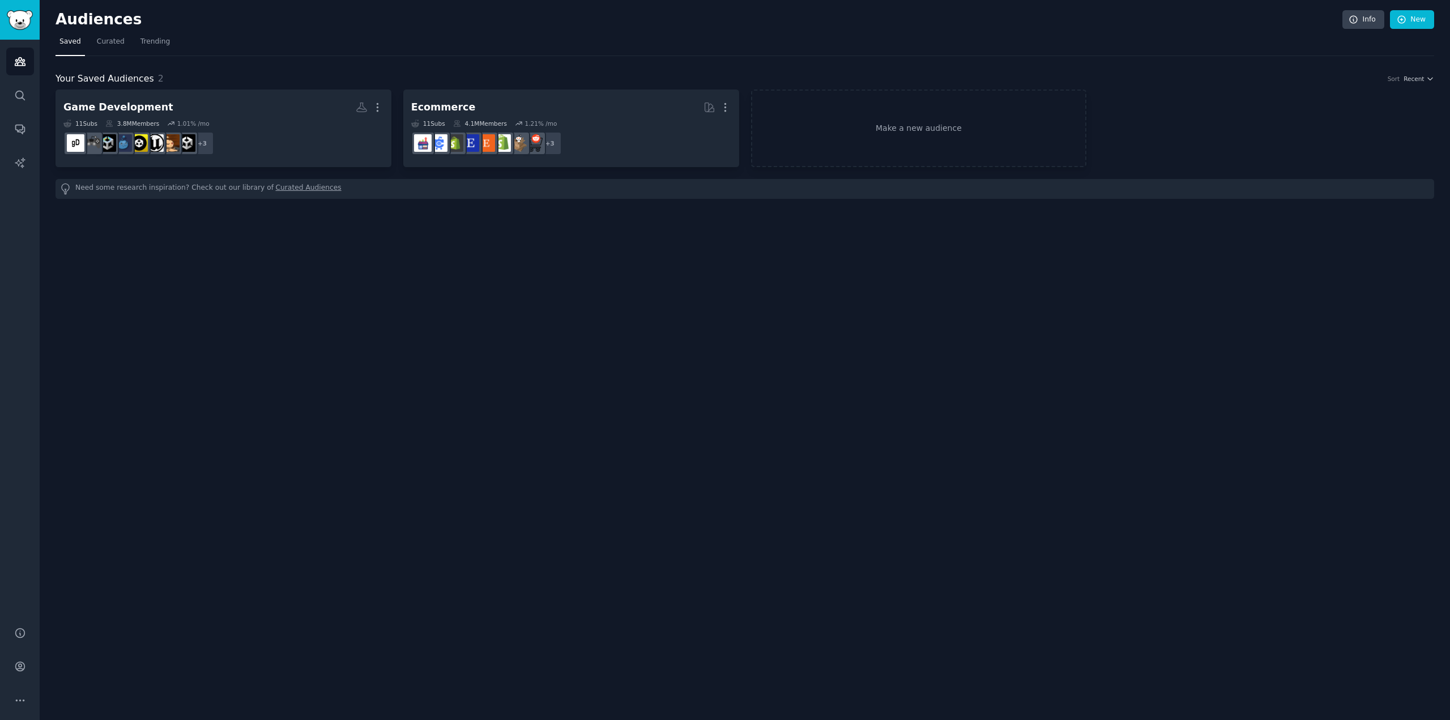 This screenshot has width=1450, height=720. What do you see at coordinates (745, 189) in the screenshot?
I see `div: Need some research inspiration? Check out our library of` at bounding box center [745, 189].